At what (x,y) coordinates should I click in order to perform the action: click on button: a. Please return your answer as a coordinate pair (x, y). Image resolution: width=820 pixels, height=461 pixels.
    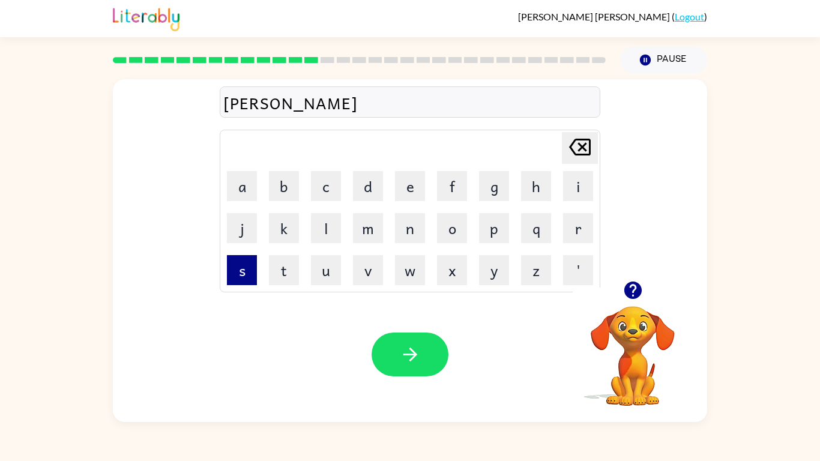
    Looking at the image, I should click on (242, 186).